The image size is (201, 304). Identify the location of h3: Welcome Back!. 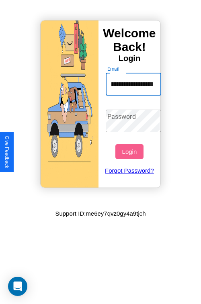
(129, 40).